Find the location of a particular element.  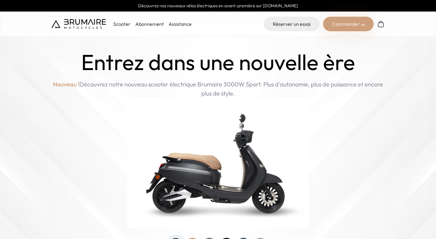

h1: Entrez dans une nouvelle ère is located at coordinates (218, 62).